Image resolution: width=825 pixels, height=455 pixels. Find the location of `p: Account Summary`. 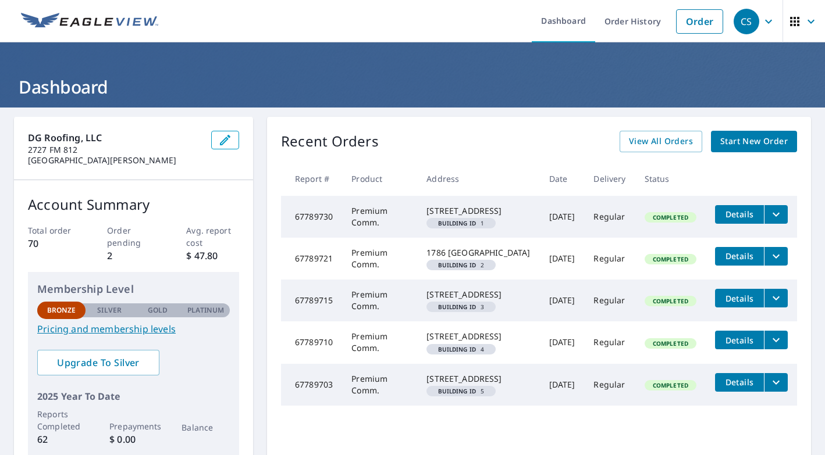

p: Account Summary is located at coordinates (133, 205).